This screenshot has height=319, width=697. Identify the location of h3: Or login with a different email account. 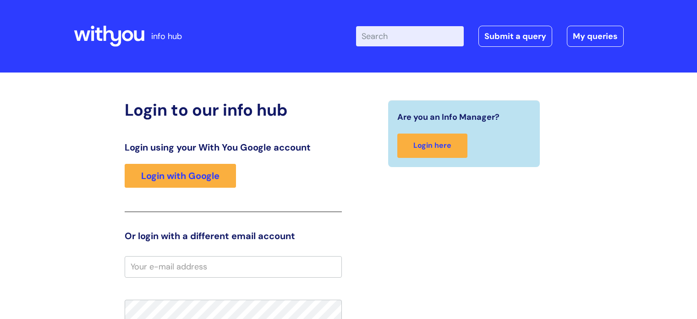
(233, 236).